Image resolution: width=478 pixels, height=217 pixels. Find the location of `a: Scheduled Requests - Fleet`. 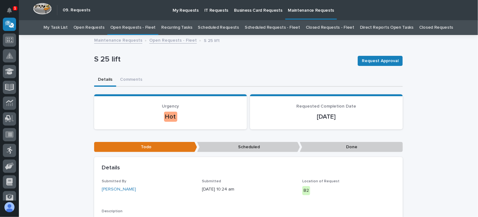

a: Scheduled Requests - Fleet is located at coordinates (272, 27).